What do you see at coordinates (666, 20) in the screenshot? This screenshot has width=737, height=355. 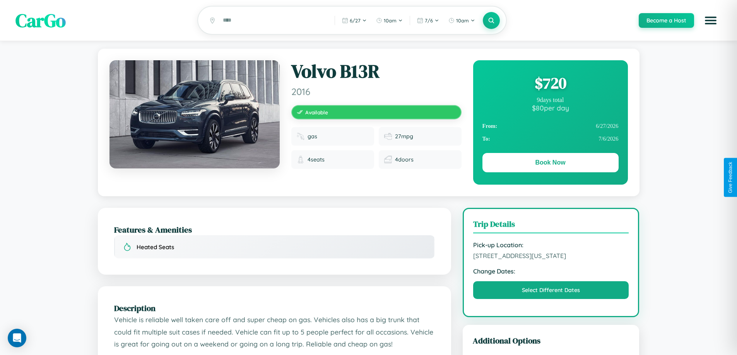 I see `button: Become a Host` at bounding box center [666, 20].